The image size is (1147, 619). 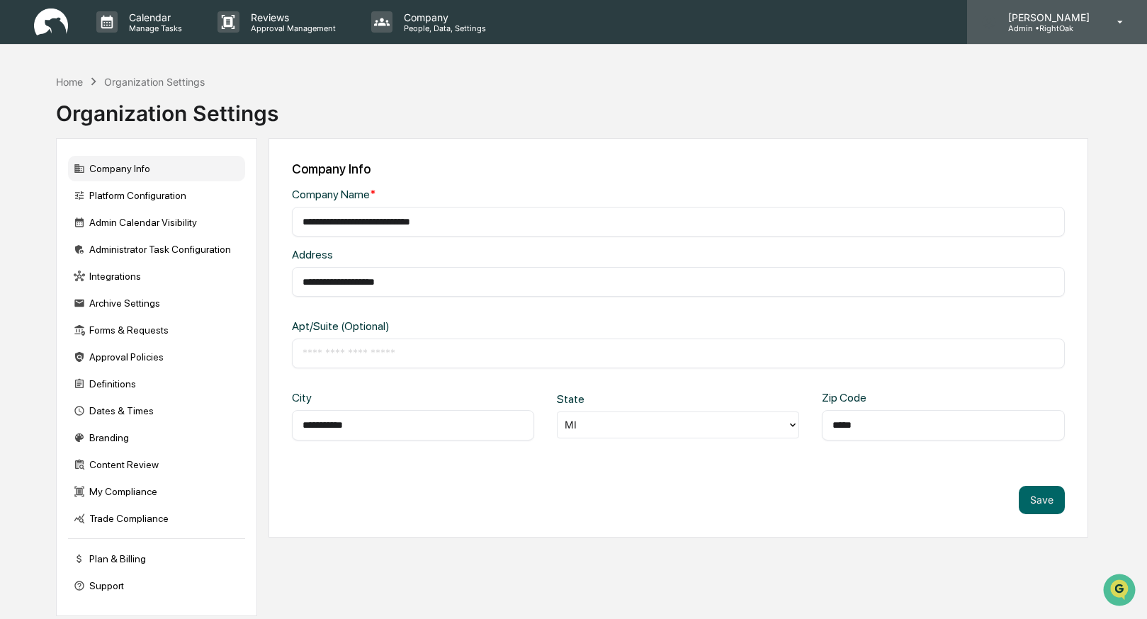 What do you see at coordinates (1047, 28) in the screenshot?
I see `p: Admin • RightOak` at bounding box center [1047, 28].